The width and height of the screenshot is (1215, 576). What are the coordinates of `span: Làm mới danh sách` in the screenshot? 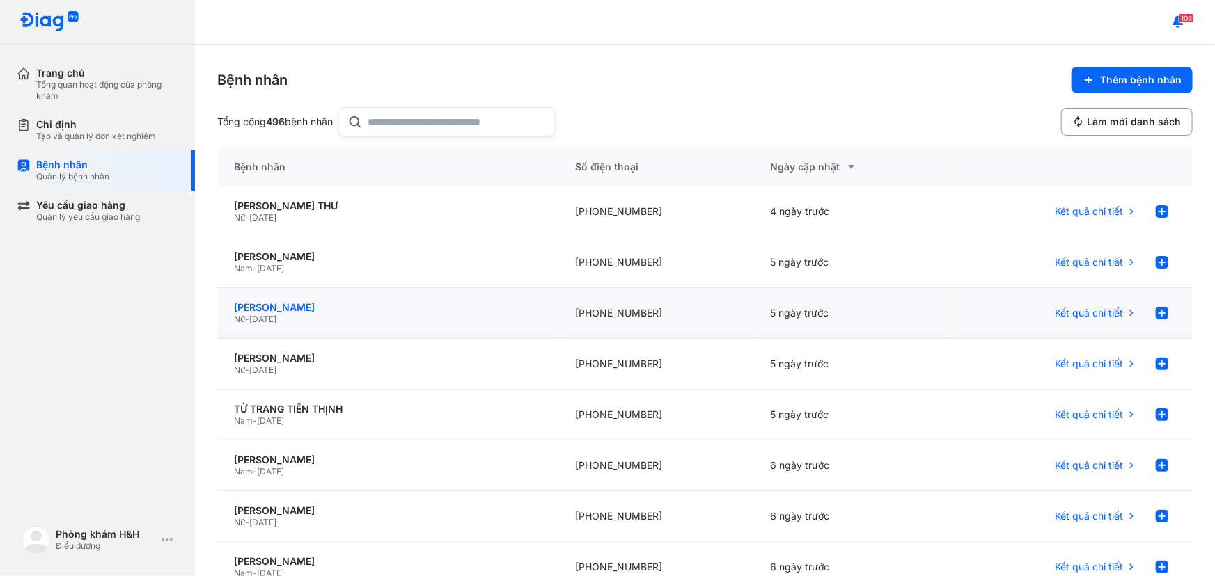 It's located at (1133, 122).